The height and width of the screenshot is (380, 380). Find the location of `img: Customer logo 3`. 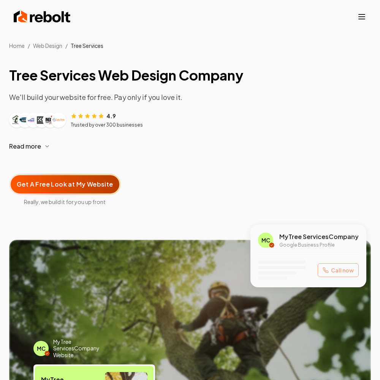

img: Customer logo 3 is located at coordinates (33, 120).